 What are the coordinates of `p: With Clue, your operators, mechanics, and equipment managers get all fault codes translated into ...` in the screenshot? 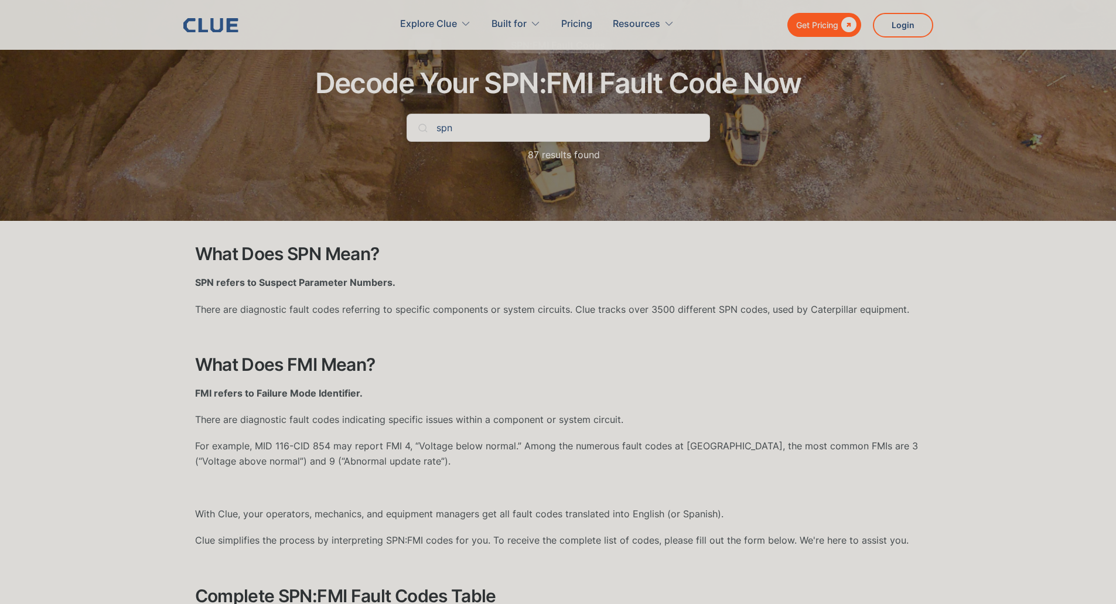 It's located at (558, 514).